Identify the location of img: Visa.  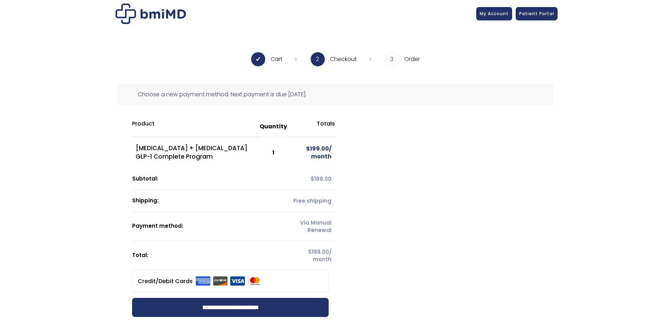
(237, 281).